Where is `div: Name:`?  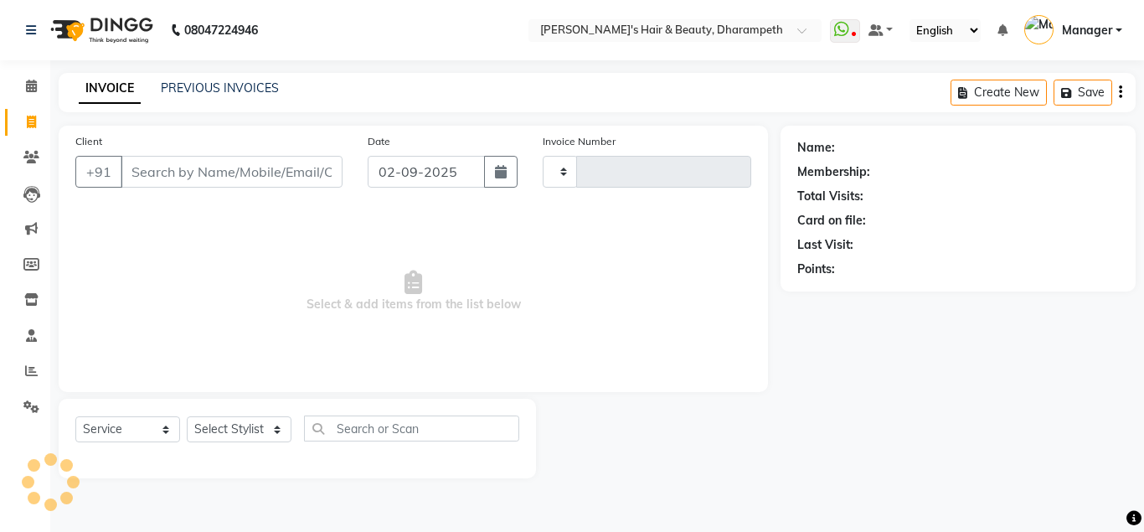
div: Name: is located at coordinates (815, 147).